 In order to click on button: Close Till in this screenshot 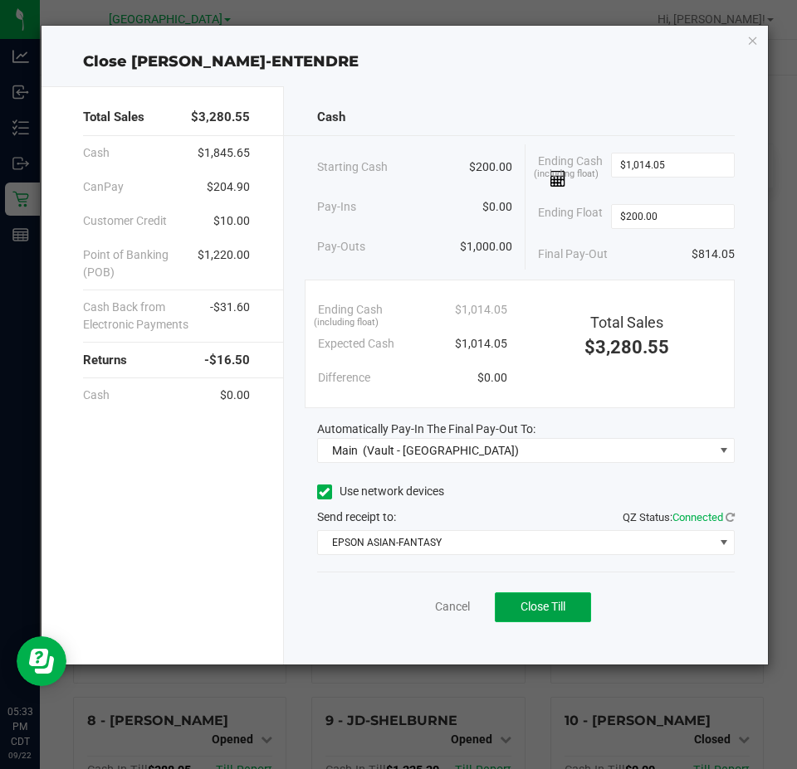, I will do `click(543, 607)`.